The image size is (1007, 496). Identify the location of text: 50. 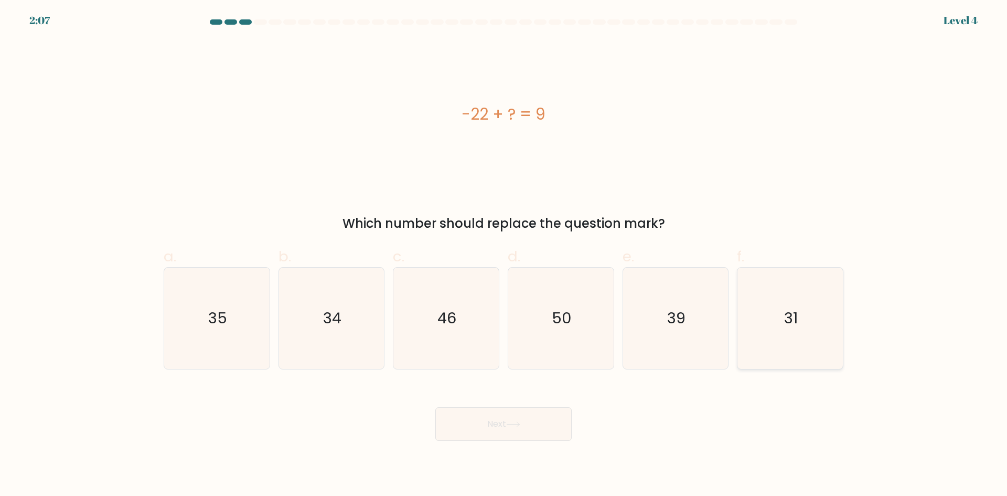
(562, 318).